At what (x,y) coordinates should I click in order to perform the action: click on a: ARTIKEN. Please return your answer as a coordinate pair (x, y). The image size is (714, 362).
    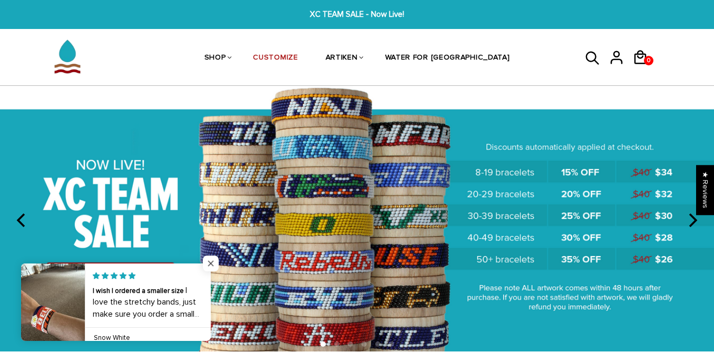
    Looking at the image, I should click on (341, 58).